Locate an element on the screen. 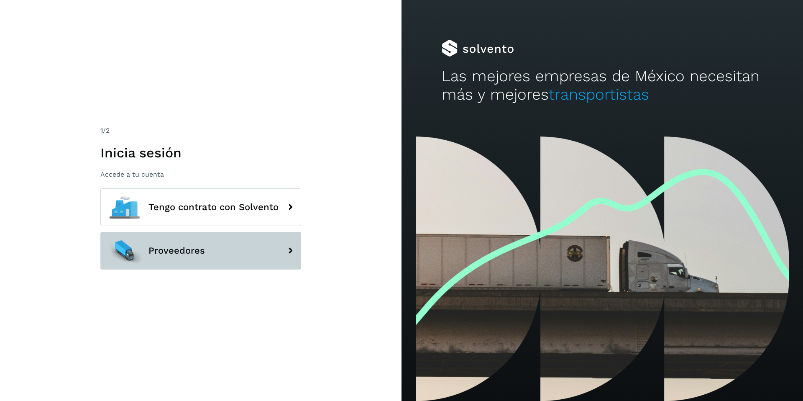  p: Accede a tu cuenta is located at coordinates (201, 174).